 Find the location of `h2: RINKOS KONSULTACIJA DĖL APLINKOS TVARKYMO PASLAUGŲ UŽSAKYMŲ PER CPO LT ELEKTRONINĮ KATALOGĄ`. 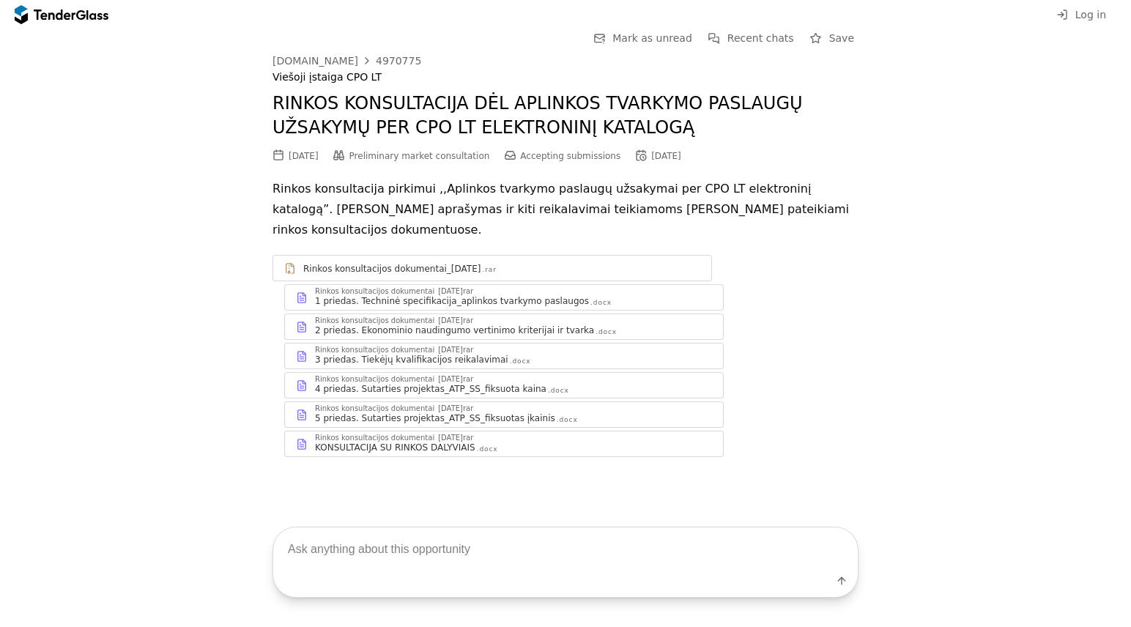

h2: RINKOS KONSULTACIJA DĖL APLINKOS TVARKYMO PASLAUGŲ UŽSAKYMŲ PER CPO LT ELEKTRONINĮ KATALOGĄ is located at coordinates (565, 116).